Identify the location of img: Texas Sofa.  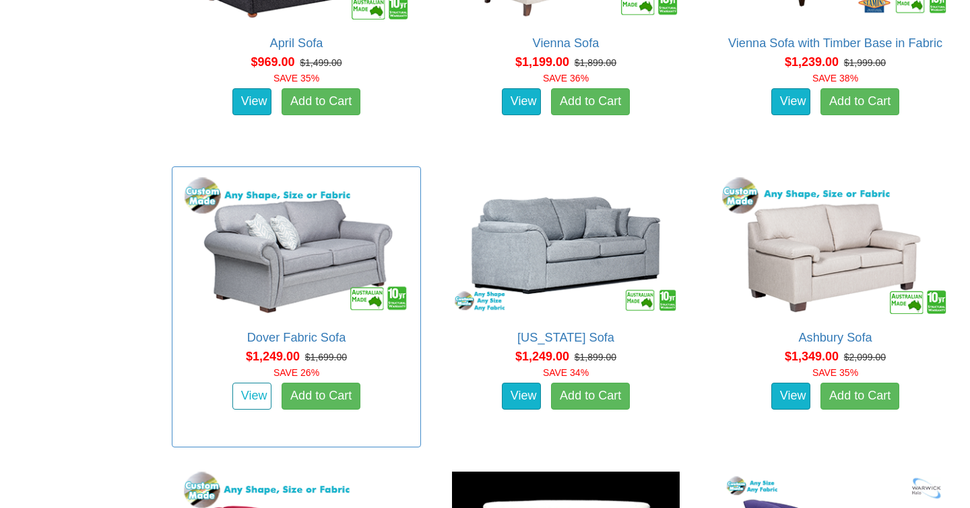
(566, 245).